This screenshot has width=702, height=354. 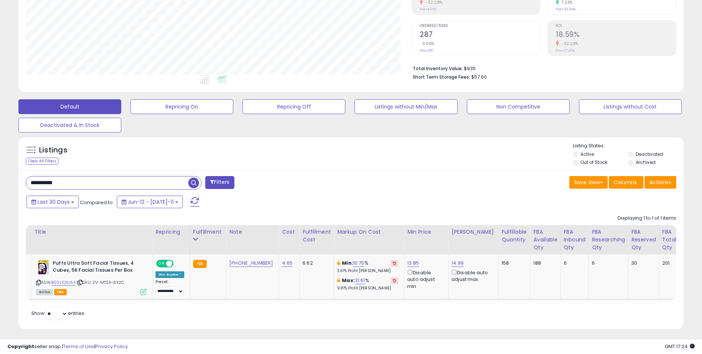 What do you see at coordinates (472, 275) in the screenshot?
I see `div: Disable auto adjust max` at bounding box center [472, 275].